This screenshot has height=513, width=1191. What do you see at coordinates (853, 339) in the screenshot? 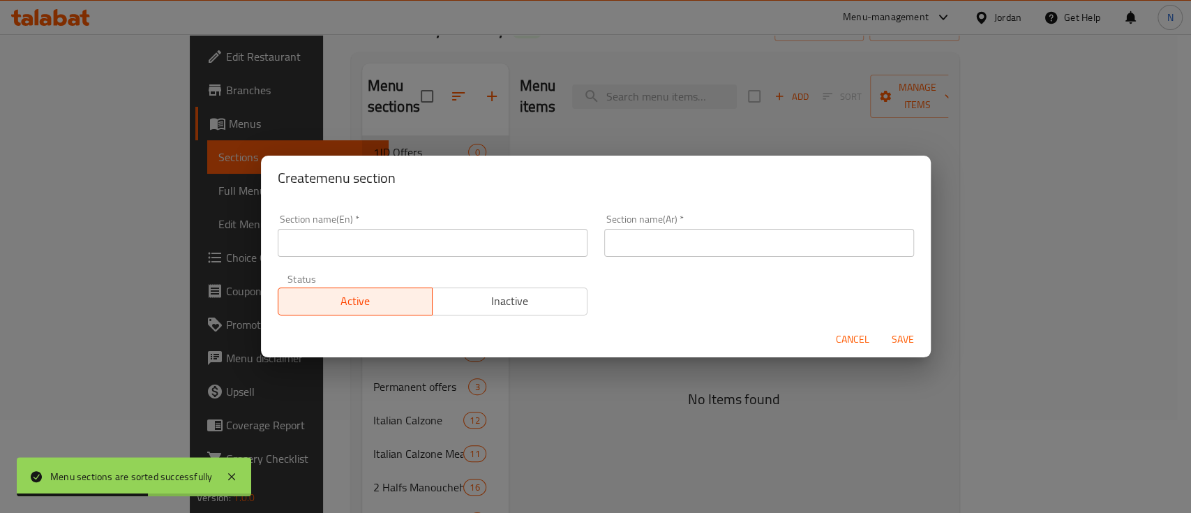
I see `span: Cancel` at bounding box center [853, 339].